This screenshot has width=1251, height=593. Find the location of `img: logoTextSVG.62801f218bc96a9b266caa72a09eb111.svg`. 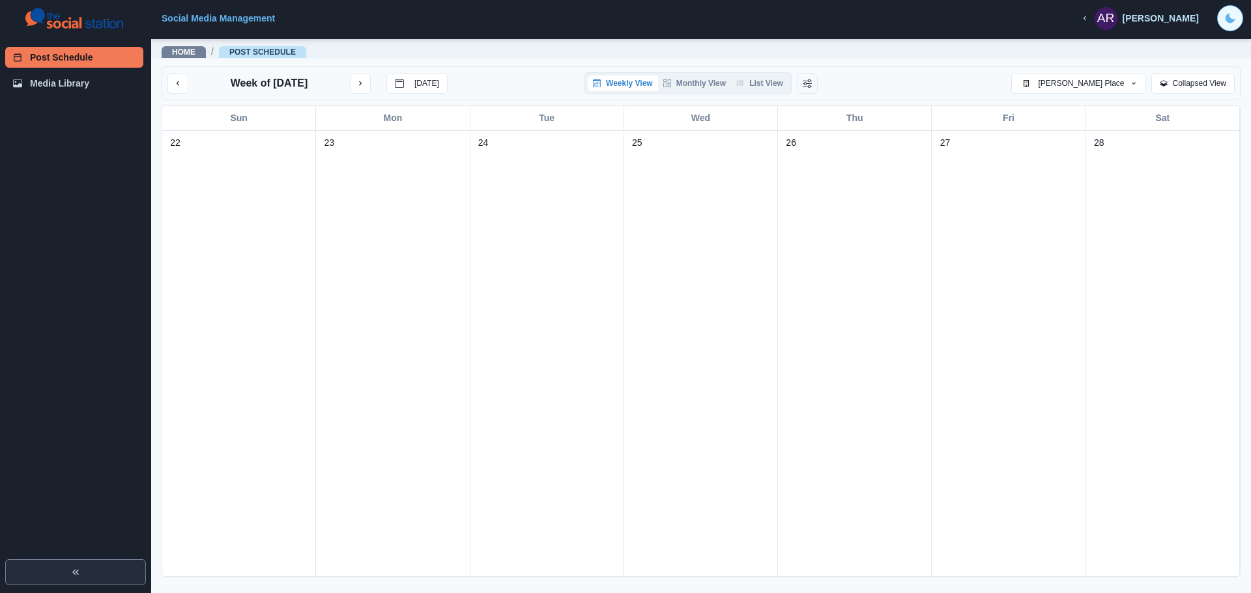

img: logoTextSVG.62801f218bc96a9b266caa72a09eb111.svg is located at coordinates (74, 18).